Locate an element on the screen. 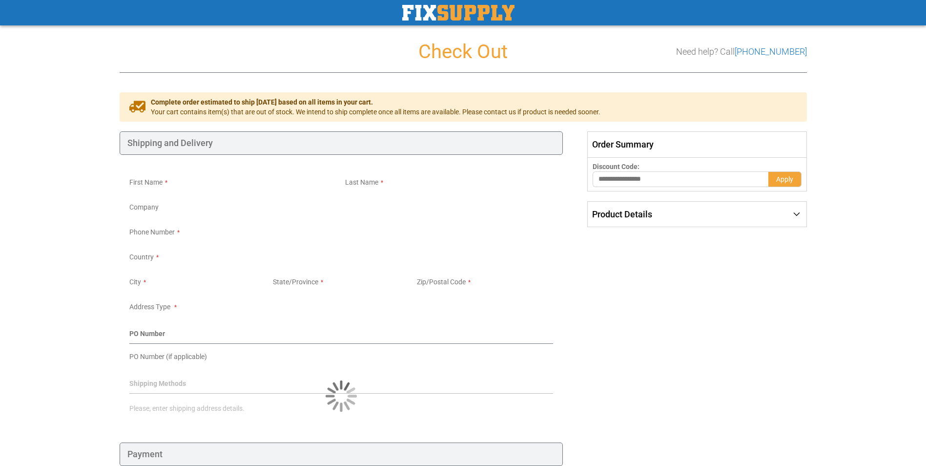 This screenshot has width=926, height=466. a: store logo is located at coordinates (459, 13).